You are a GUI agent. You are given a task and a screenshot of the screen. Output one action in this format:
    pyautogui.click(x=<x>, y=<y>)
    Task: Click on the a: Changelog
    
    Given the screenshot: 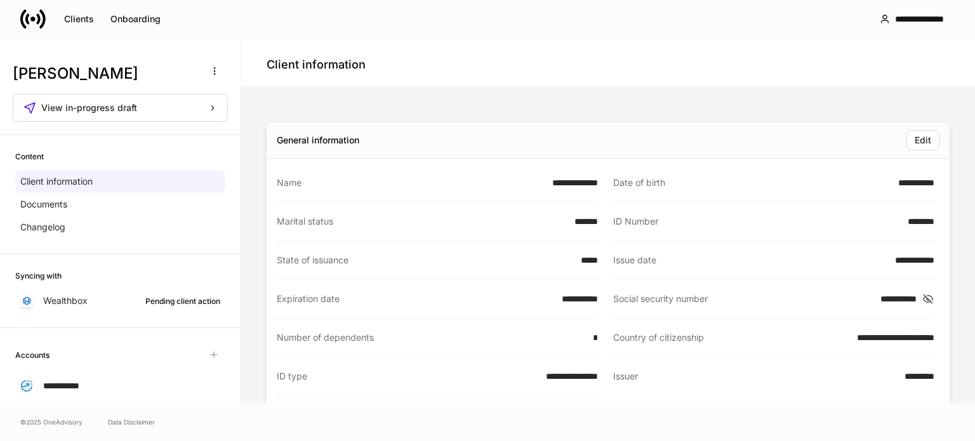 What is the action you would take?
    pyautogui.click(x=120, y=227)
    